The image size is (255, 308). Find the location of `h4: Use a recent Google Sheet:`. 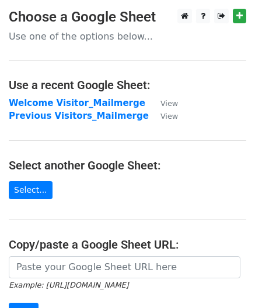

h4: Use a recent Google Sheet: is located at coordinates (127, 85).